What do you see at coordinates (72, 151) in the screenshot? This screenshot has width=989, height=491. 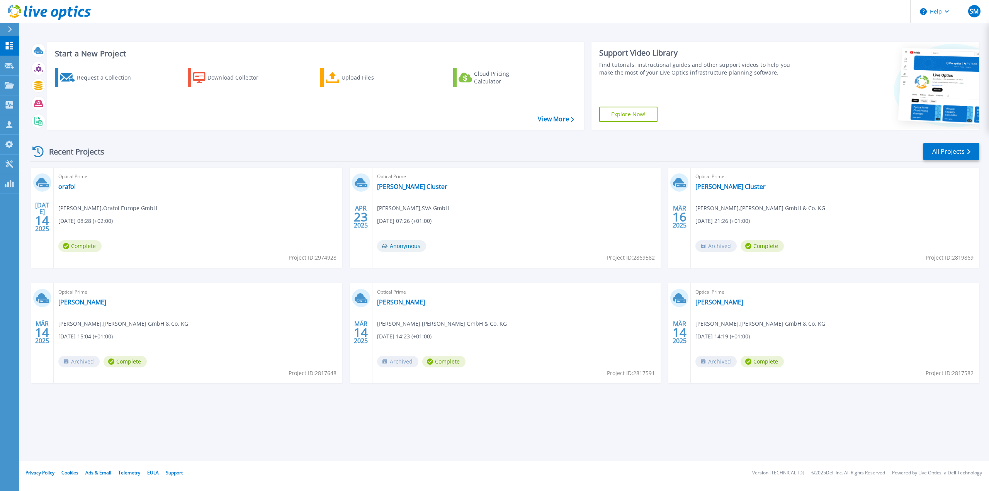 I see `div: Recent Projects` at bounding box center [72, 151].